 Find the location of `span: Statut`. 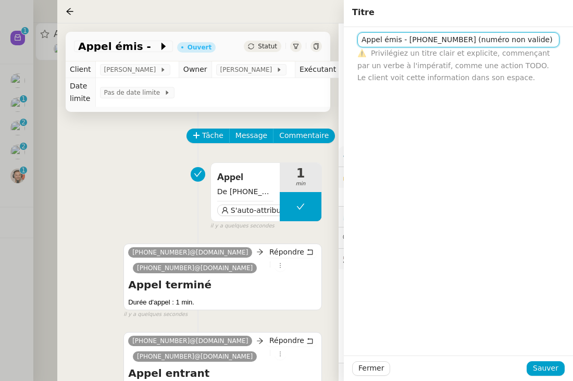

span: Statut is located at coordinates (267, 46).